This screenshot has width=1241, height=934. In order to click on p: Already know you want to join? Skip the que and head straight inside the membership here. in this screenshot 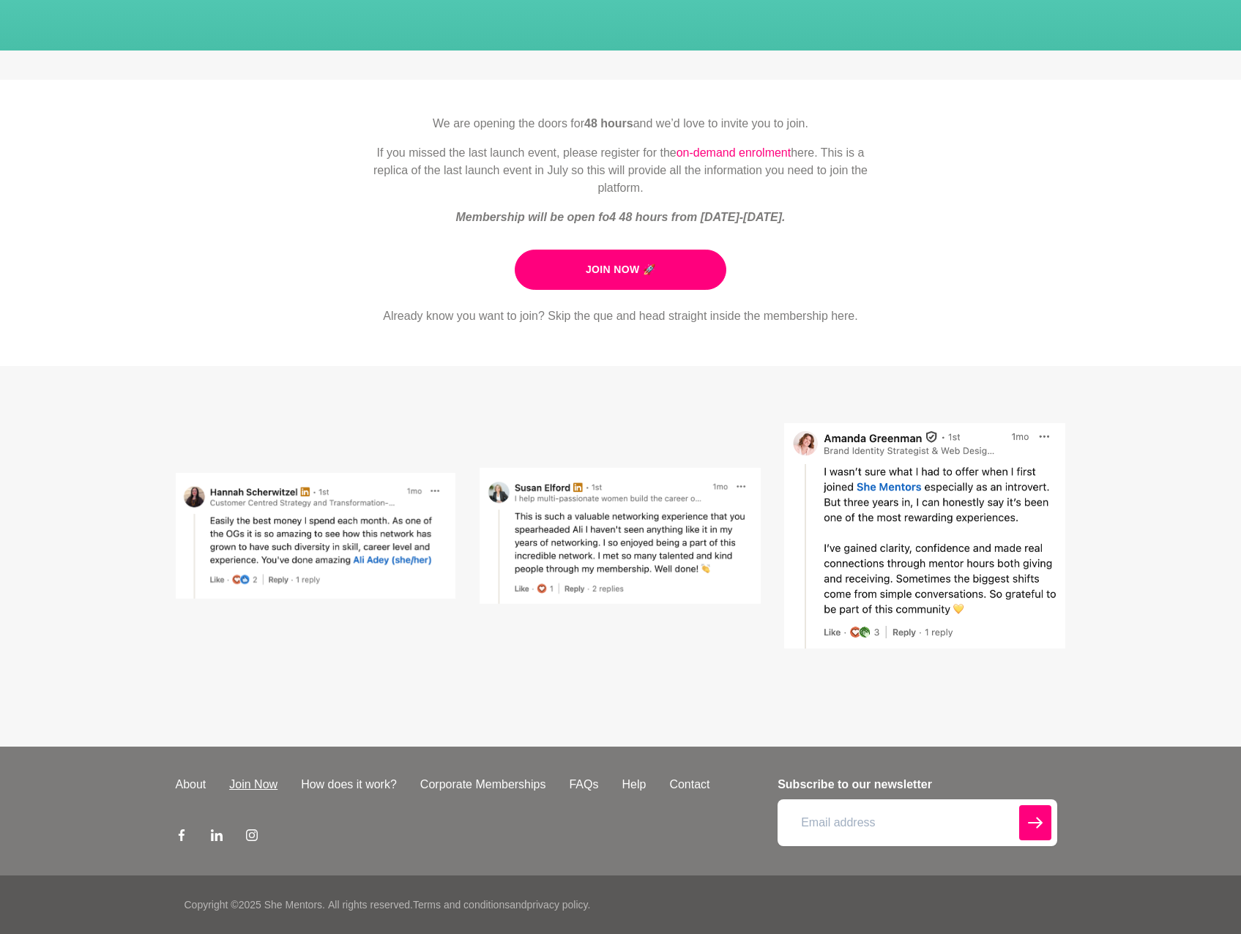, I will do `click(621, 316)`.